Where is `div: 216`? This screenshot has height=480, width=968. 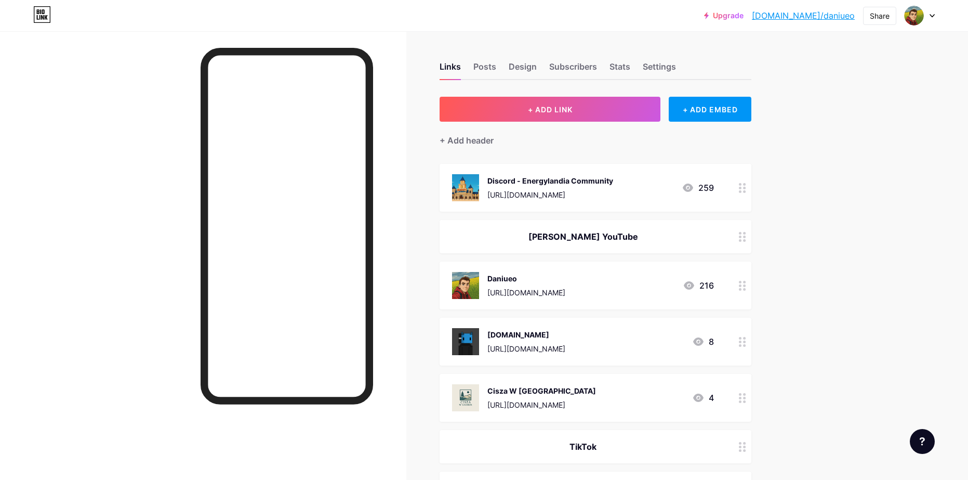 div: 216 is located at coordinates (698, 285).